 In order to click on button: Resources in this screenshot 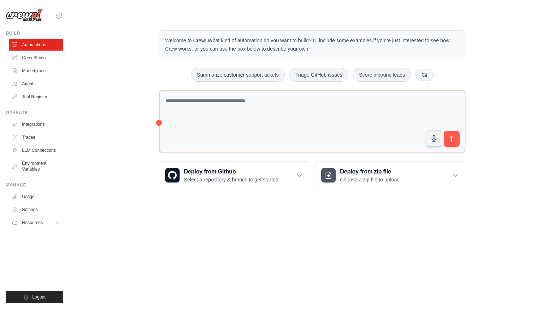, I will do `click(36, 222)`.